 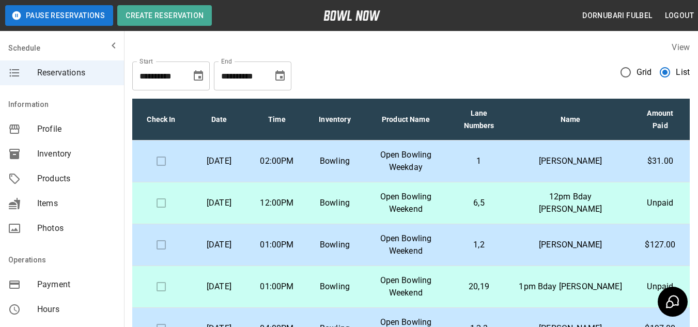 What do you see at coordinates (280, 76) in the screenshot?
I see `button: Choose date, selected date is Oct 2, 2025` at bounding box center [280, 76].